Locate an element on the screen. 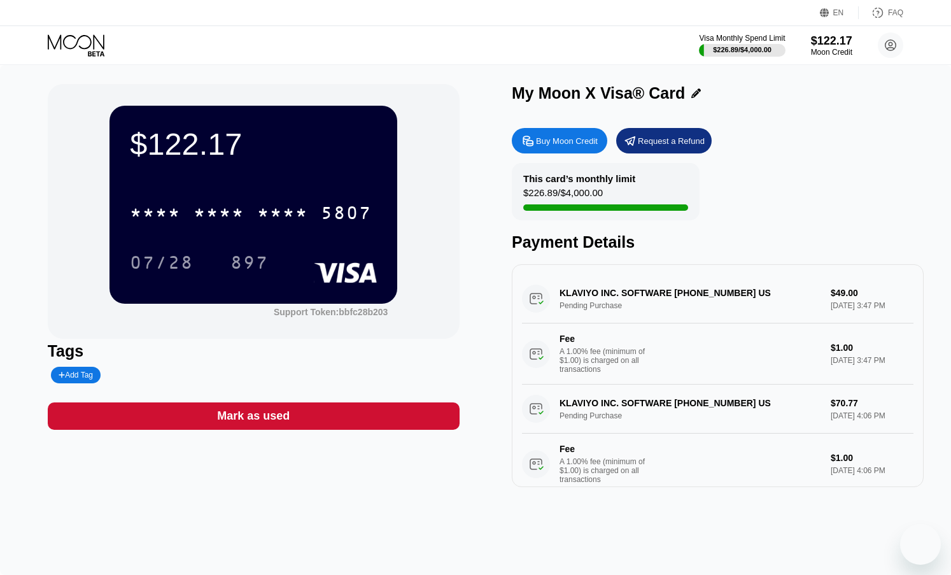  div: Support Token: bbfc28b203 is located at coordinates (330, 312).